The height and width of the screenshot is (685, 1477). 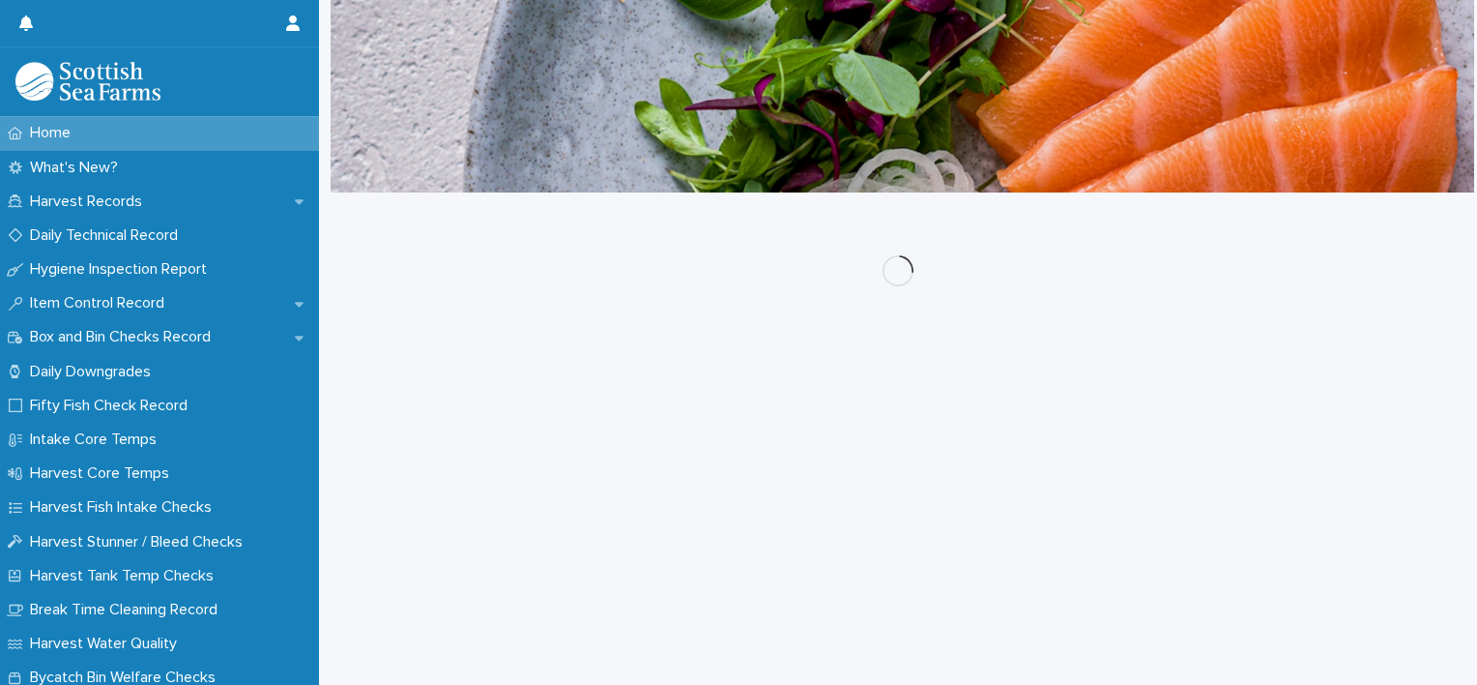 I want to click on p: Hygiene Inspection Report, so click(x=122, y=269).